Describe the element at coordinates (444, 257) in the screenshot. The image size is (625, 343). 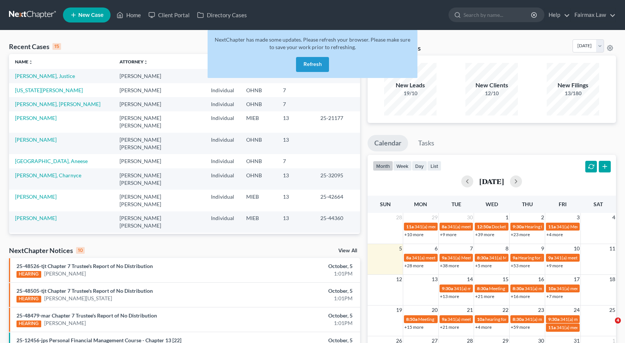
I see `span: 9a` at that location.